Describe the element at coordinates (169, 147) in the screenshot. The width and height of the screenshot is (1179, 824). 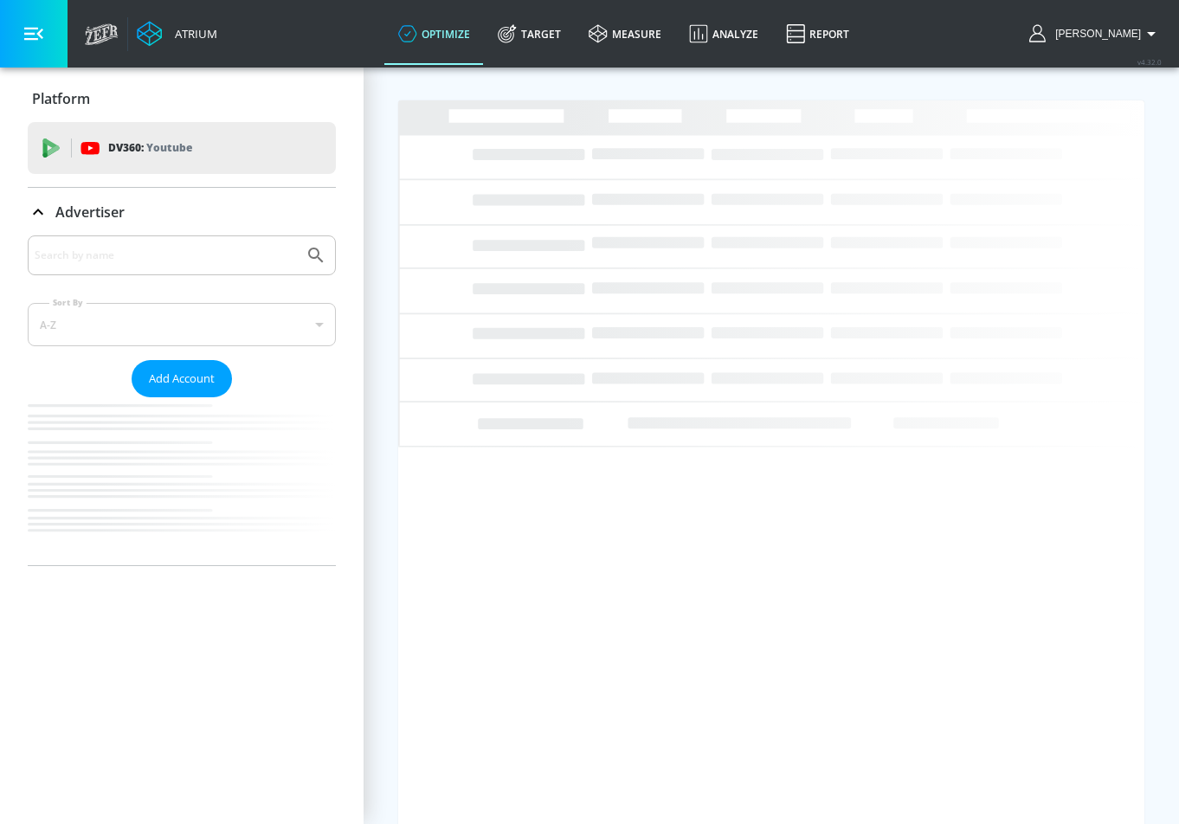
I see `p: Youtube` at that location.